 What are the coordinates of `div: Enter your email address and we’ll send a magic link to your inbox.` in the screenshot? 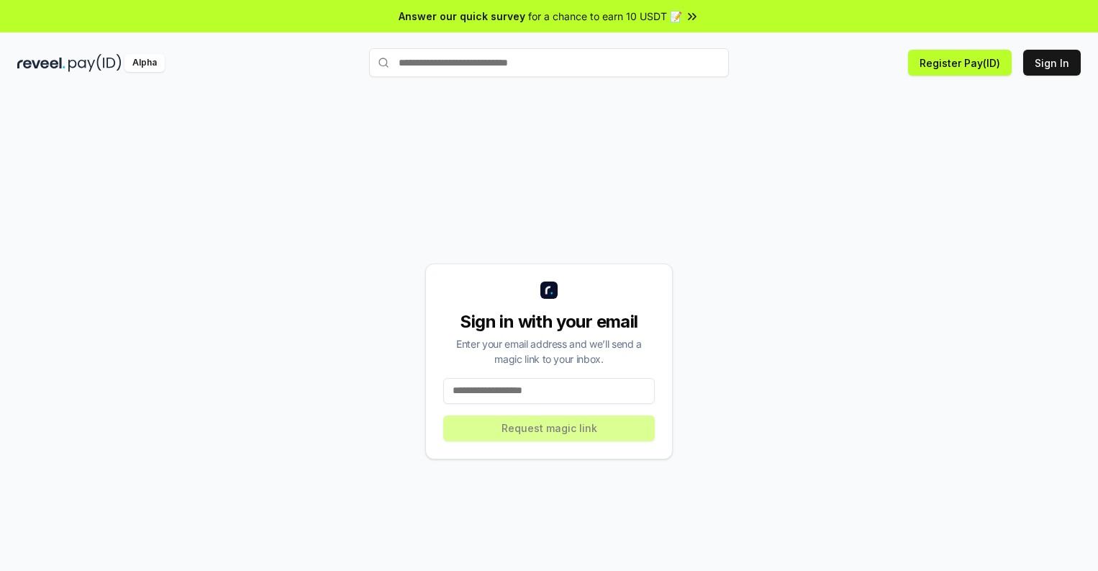 It's located at (549, 351).